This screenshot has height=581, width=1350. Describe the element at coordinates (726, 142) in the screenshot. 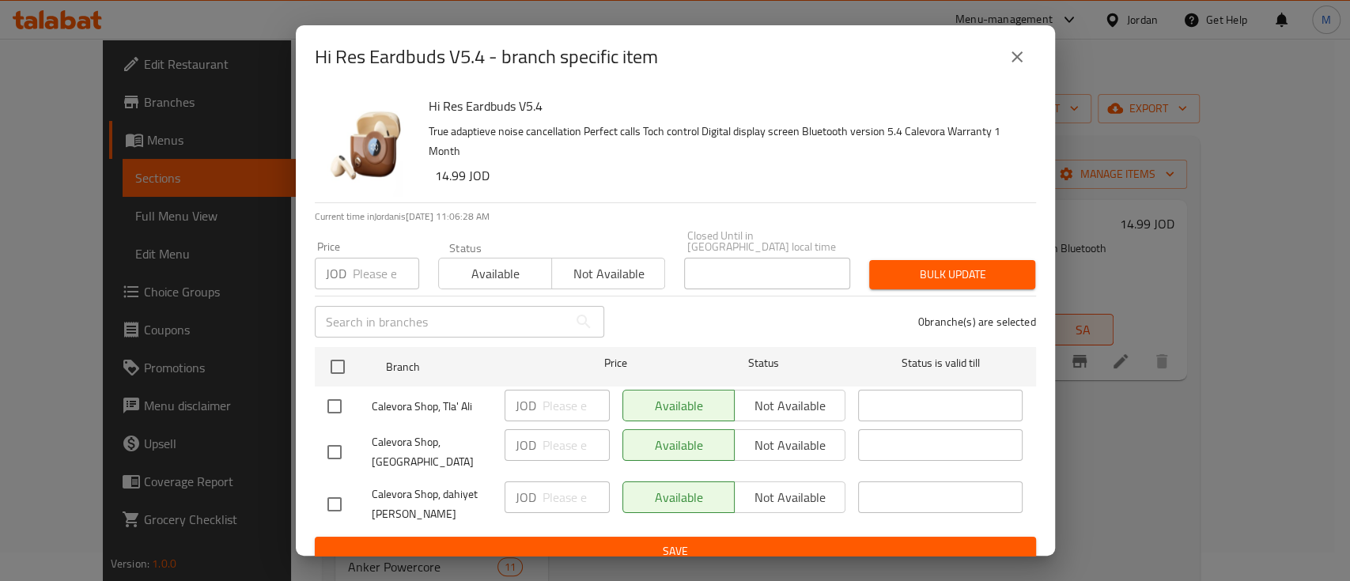

I see `p: True adaptieve noise cancellation Perfect calls Toch control Digital display screen Bluetooth ver...` at that location.